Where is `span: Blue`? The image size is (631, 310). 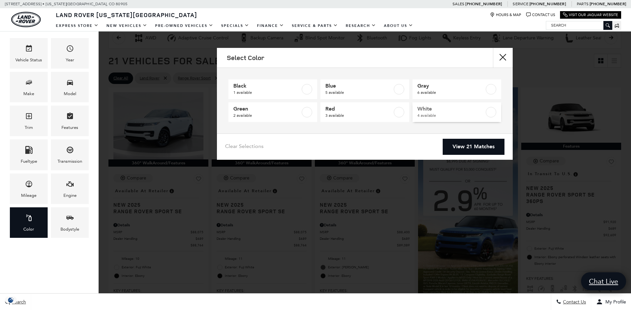
span: Blue is located at coordinates (359, 86).